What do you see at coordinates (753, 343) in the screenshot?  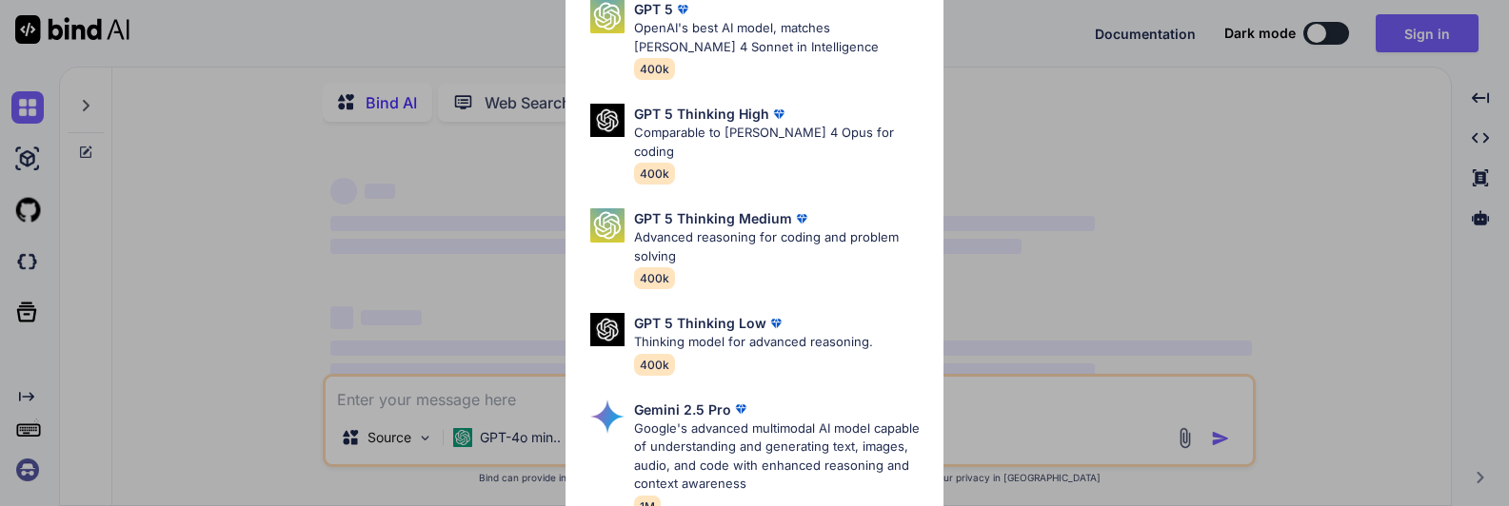 I see `p: Thinking model for advanced reasoning.` at bounding box center [753, 343].